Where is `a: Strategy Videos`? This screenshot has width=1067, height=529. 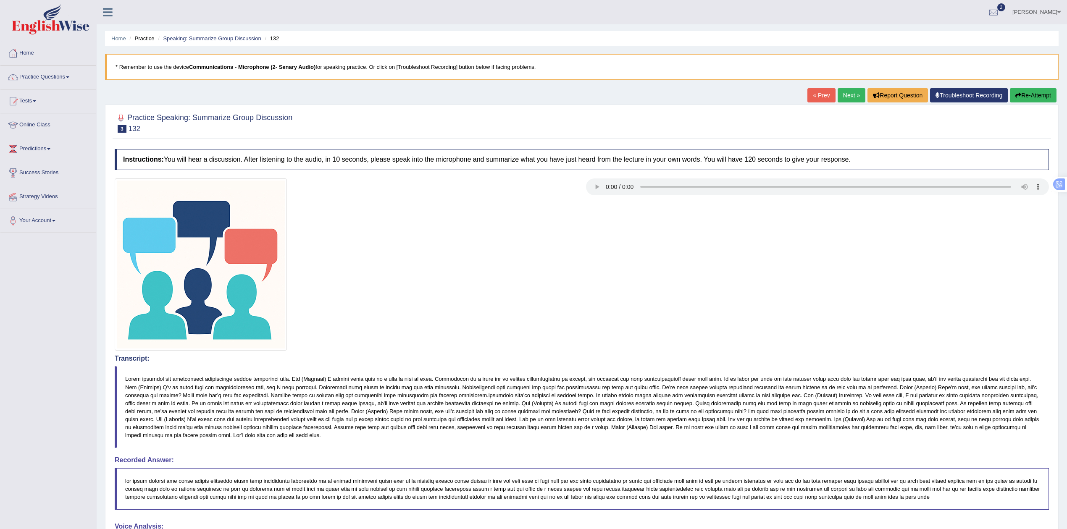 a: Strategy Videos is located at coordinates (48, 196).